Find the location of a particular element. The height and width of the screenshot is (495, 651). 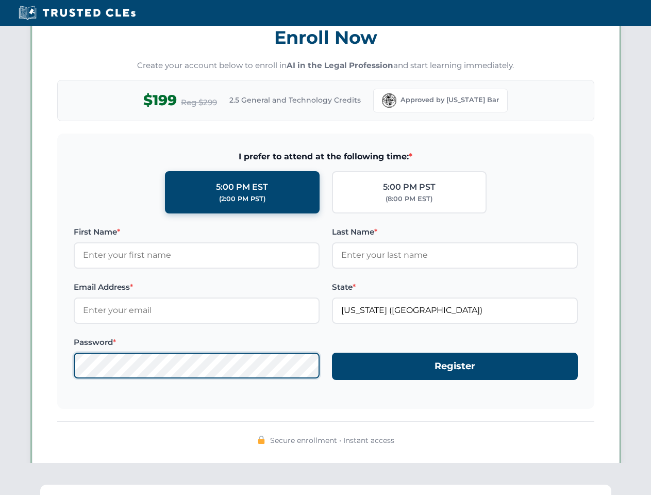

span: Reg $299 is located at coordinates (199, 103).